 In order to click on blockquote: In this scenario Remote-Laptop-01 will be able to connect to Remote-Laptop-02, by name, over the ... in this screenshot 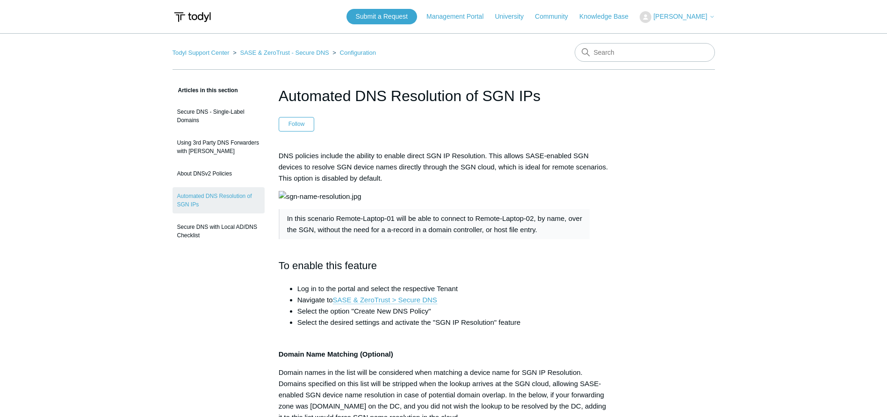, I will do `click(434, 224)`.